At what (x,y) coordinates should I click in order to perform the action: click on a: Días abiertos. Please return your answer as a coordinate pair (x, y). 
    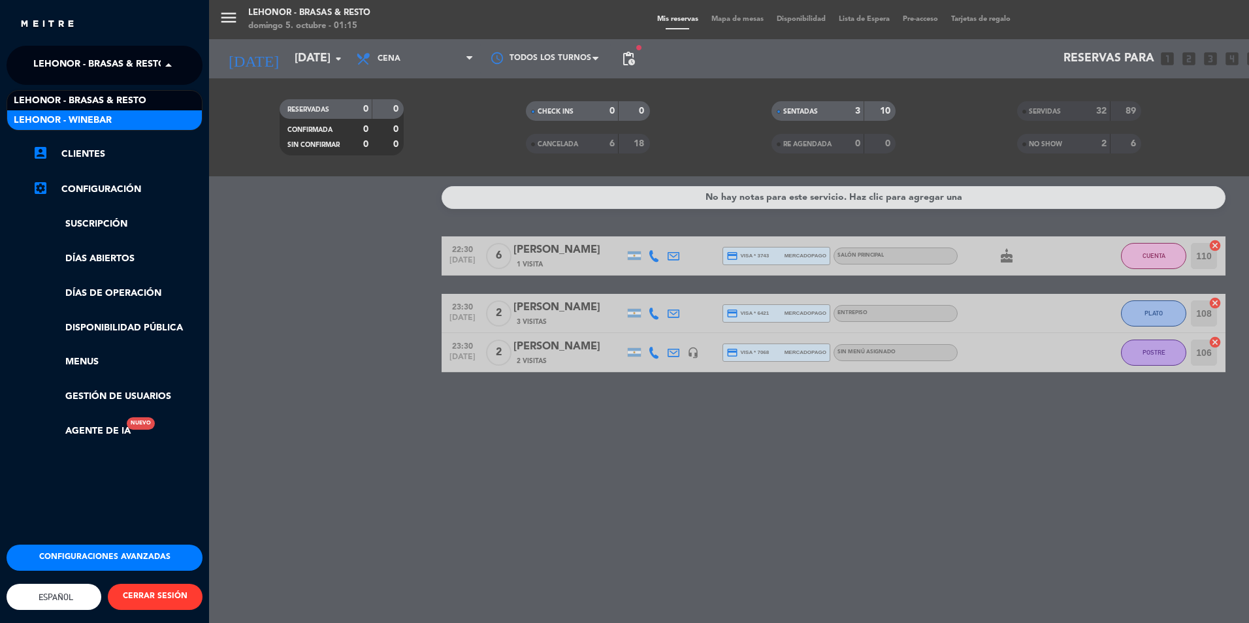
    Looking at the image, I should click on (118, 259).